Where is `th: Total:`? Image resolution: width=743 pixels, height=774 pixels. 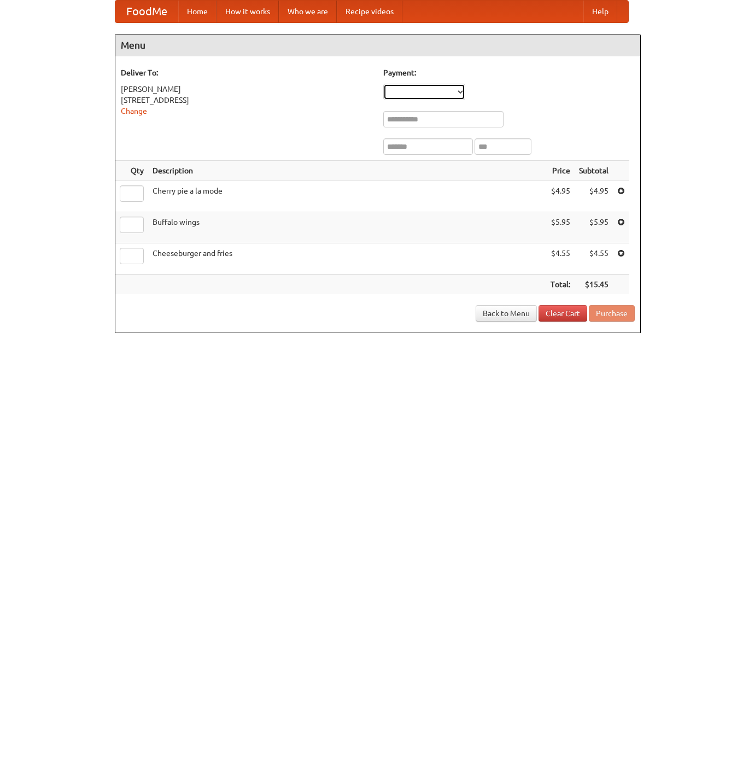
th: Total: is located at coordinates (561, 284).